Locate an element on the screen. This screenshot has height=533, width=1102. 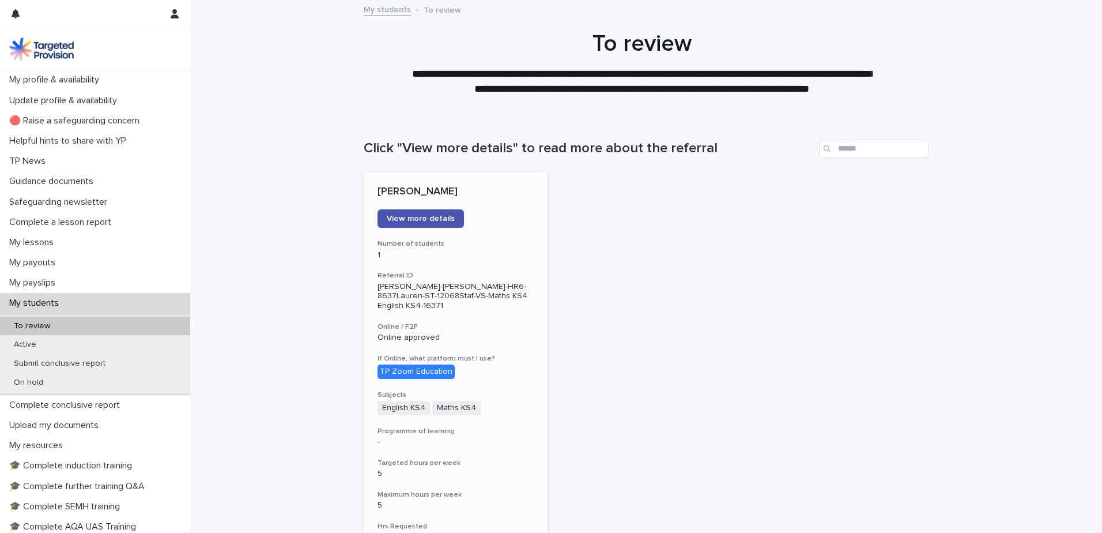
p: 1 is located at coordinates (455, 255).